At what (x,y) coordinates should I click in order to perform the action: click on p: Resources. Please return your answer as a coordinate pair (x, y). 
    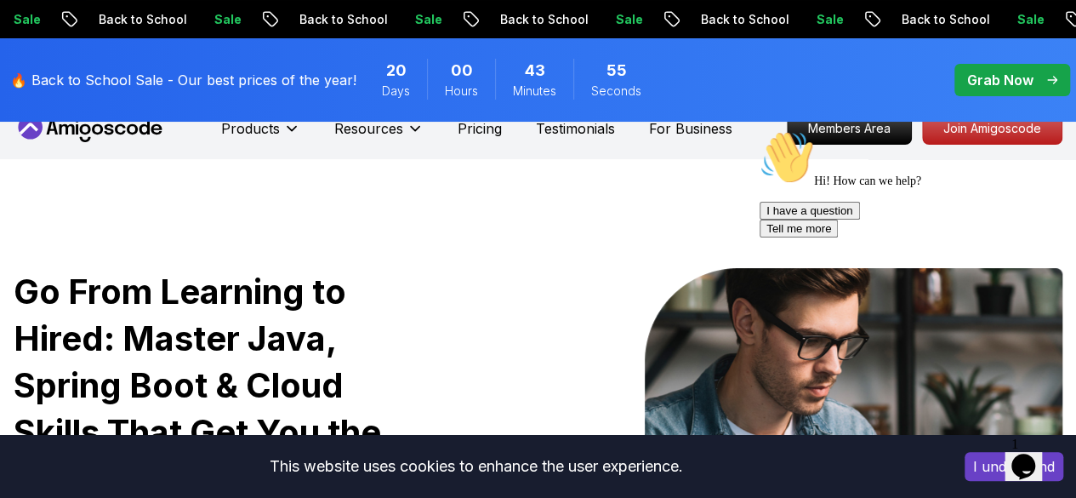
    Looking at the image, I should click on (368, 128).